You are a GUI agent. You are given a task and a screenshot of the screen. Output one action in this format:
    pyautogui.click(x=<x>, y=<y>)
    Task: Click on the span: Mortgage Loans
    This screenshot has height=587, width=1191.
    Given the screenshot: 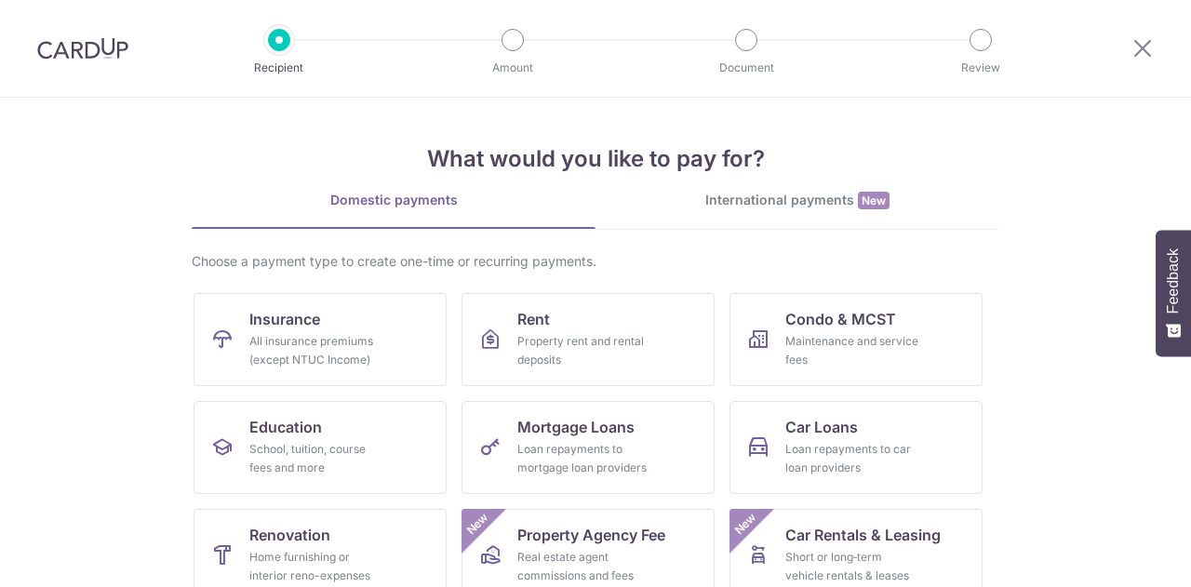 What is the action you would take?
    pyautogui.click(x=576, y=427)
    